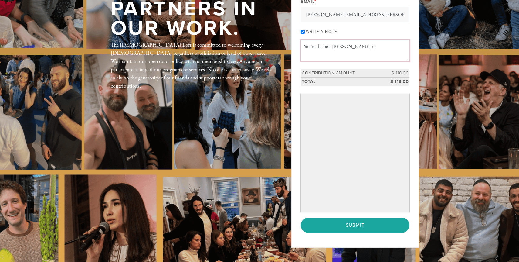 The image size is (519, 262). I want to click on td: Total, so click(342, 82).